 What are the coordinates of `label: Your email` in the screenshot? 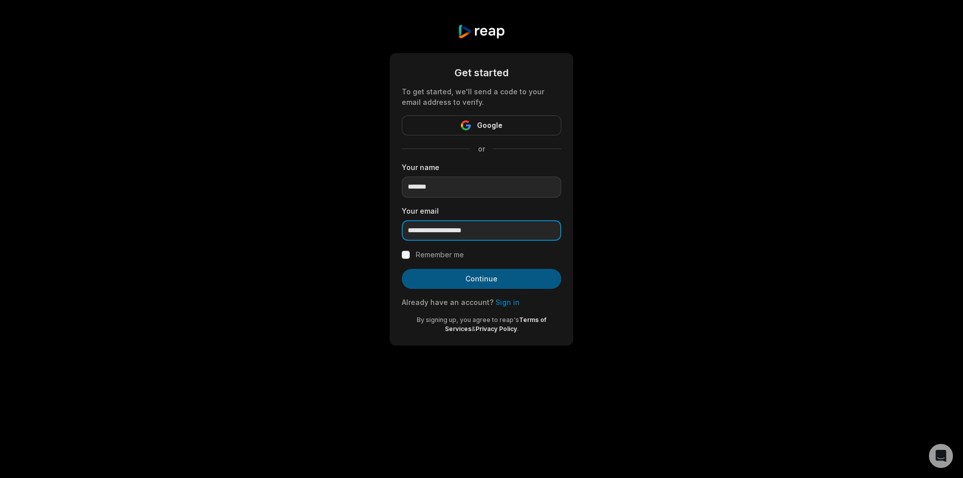 It's located at (482, 211).